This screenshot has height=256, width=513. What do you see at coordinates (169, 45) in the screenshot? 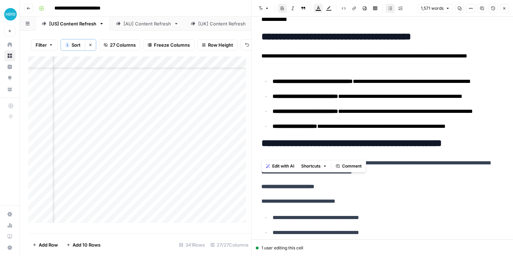
I see `button: Freeze Columns` at bounding box center [169, 45].